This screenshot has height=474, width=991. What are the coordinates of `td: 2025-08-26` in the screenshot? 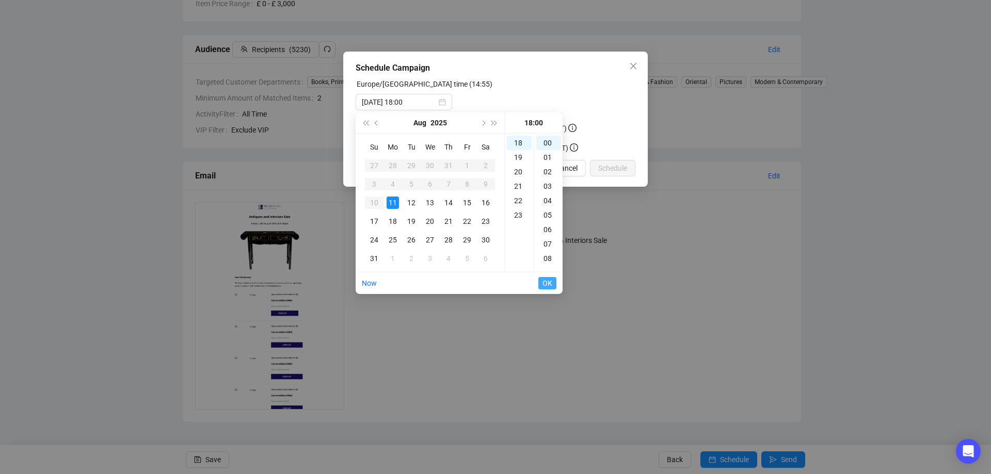 It's located at (411, 240).